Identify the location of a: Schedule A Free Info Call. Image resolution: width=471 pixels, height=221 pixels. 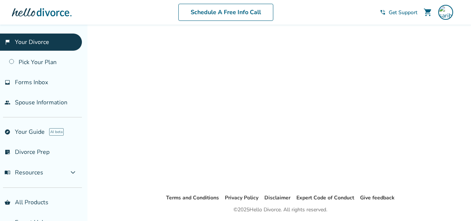
(226, 12).